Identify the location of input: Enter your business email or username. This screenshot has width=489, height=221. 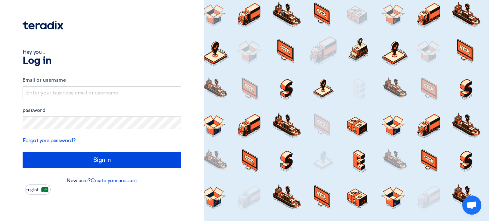
(102, 93).